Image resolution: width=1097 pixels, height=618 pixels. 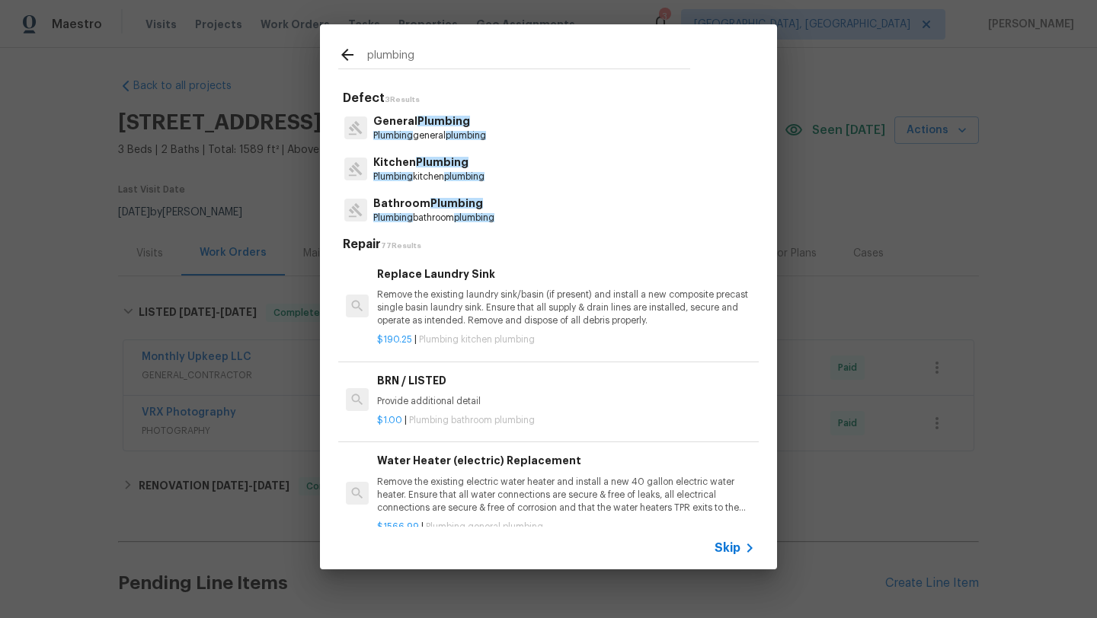 I want to click on p: bathroom, so click(x=433, y=218).